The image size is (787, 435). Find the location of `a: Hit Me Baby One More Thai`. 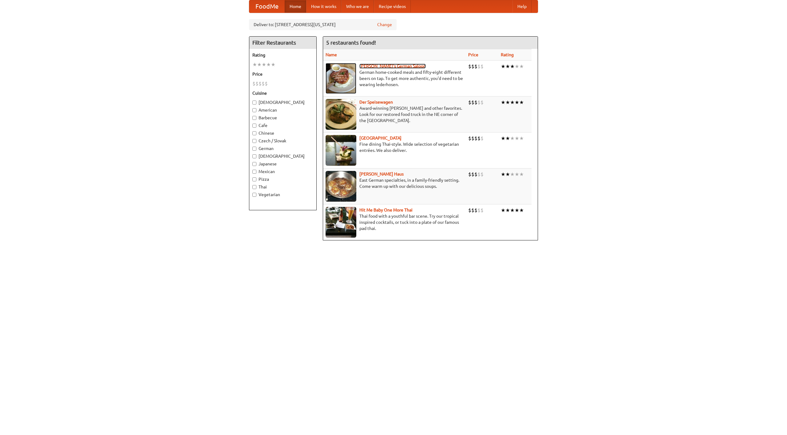

a: Hit Me Baby One More Thai is located at coordinates (386, 210).